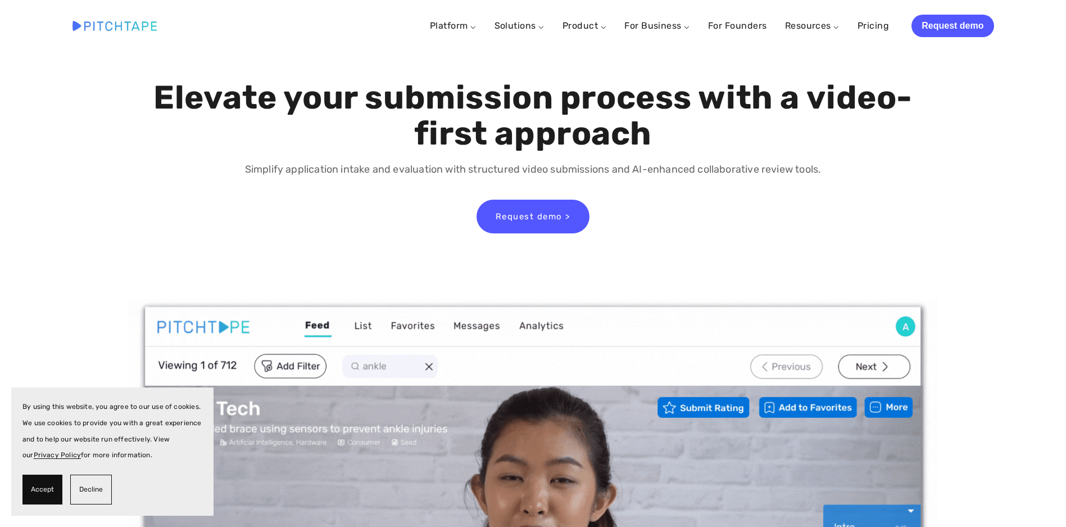 This screenshot has width=1066, height=527. I want to click on a: For Founders, so click(737, 26).